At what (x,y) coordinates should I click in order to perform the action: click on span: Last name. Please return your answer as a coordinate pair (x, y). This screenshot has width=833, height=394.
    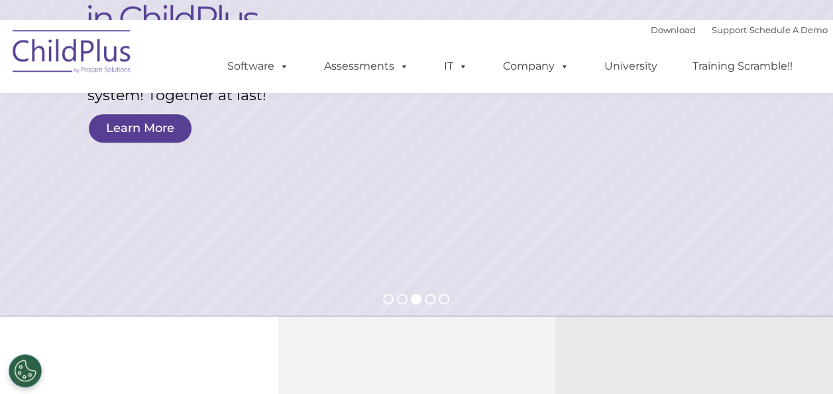
    Looking at the image, I should click on (204, 92).